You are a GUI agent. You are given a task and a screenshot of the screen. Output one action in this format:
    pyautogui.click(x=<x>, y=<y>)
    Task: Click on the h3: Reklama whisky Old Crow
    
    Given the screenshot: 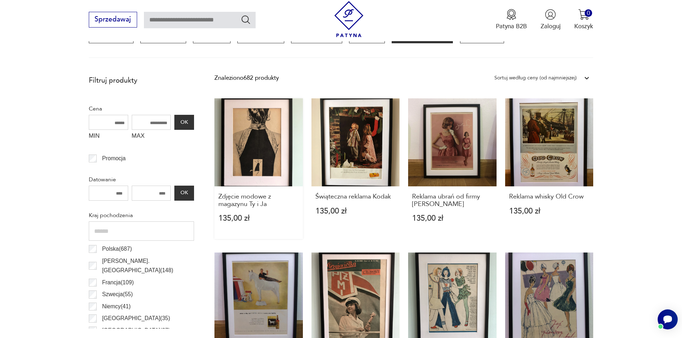 What is the action you would take?
    pyautogui.click(x=549, y=197)
    